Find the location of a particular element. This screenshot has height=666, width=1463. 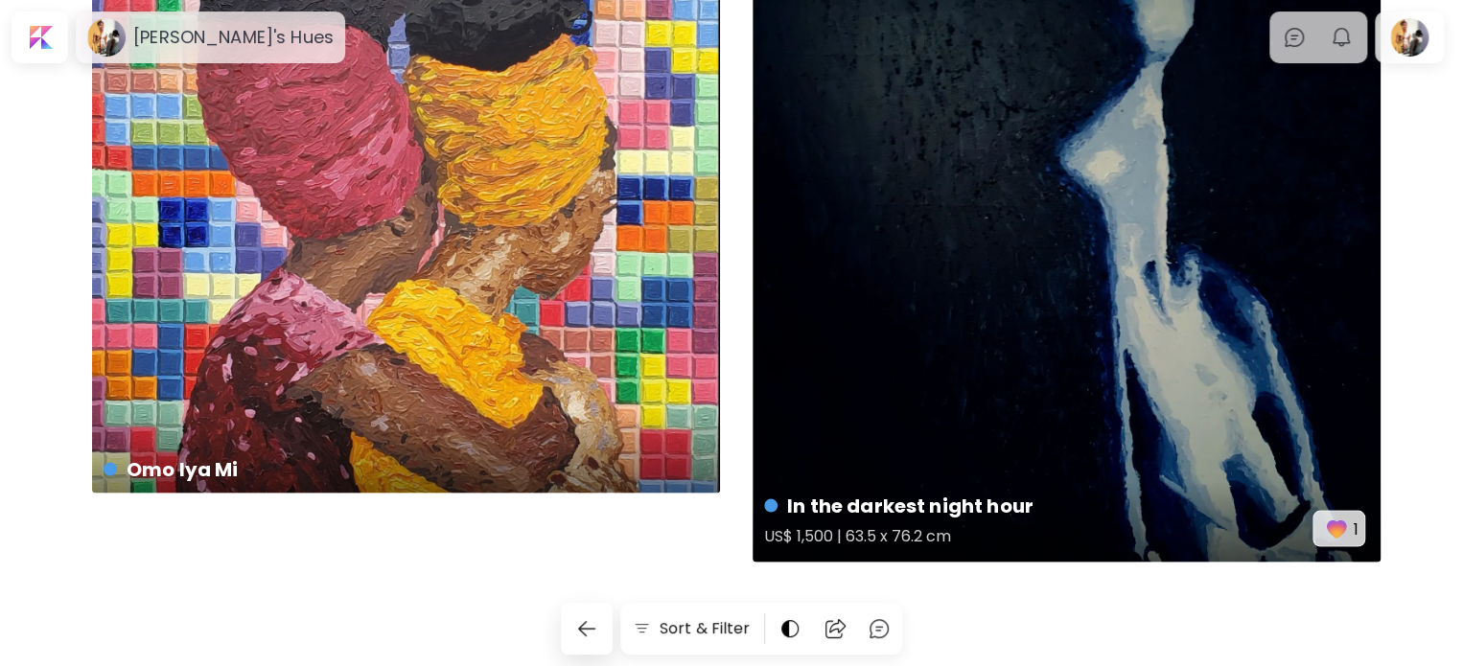

p: 1 is located at coordinates (1356, 528).